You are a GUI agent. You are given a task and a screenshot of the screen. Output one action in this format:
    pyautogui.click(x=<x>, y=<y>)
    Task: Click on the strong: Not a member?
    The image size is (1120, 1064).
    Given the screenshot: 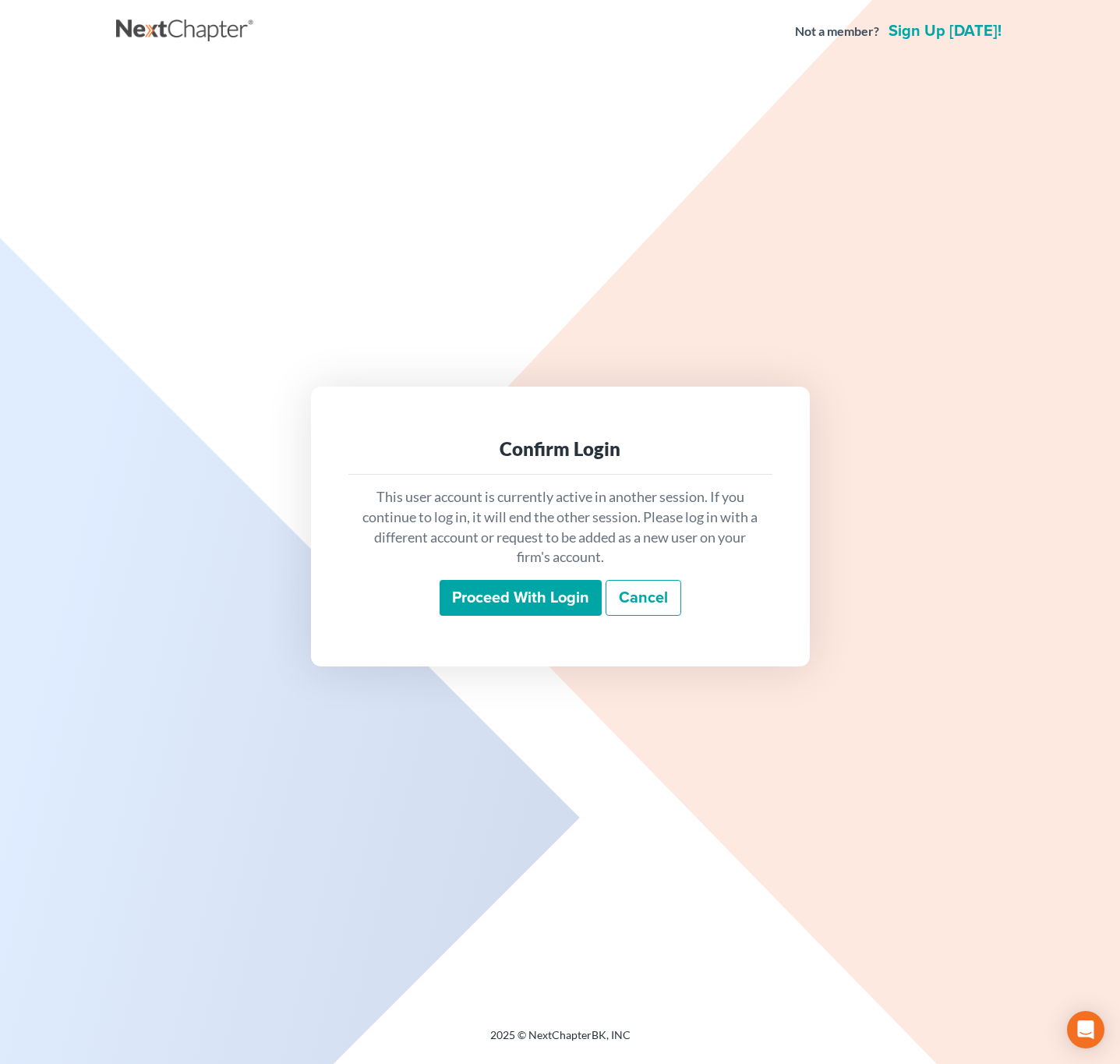 What is the action you would take?
    pyautogui.click(x=837, y=31)
    